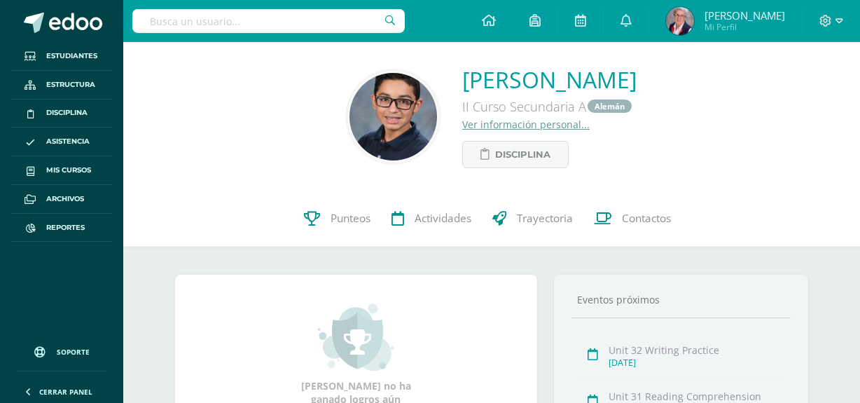  What do you see at coordinates (432, 219) in the screenshot?
I see `a: Actividades` at bounding box center [432, 219].